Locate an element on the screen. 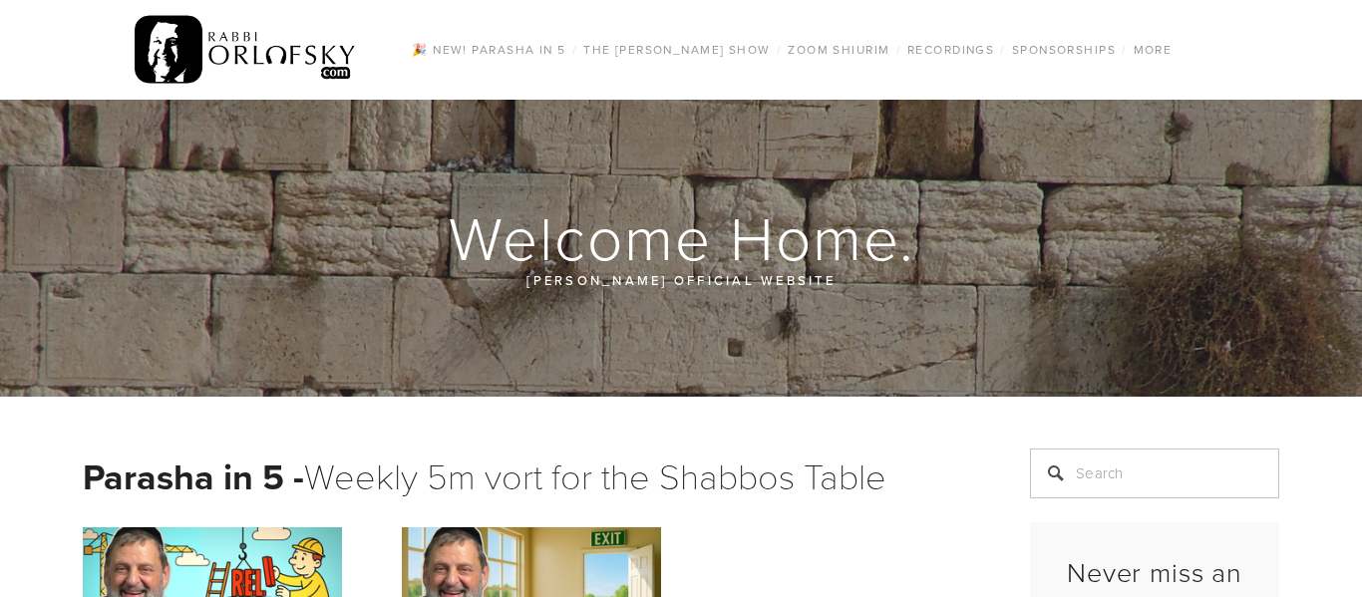 The image size is (1362, 597). a: Sponsorships is located at coordinates (1064, 50).